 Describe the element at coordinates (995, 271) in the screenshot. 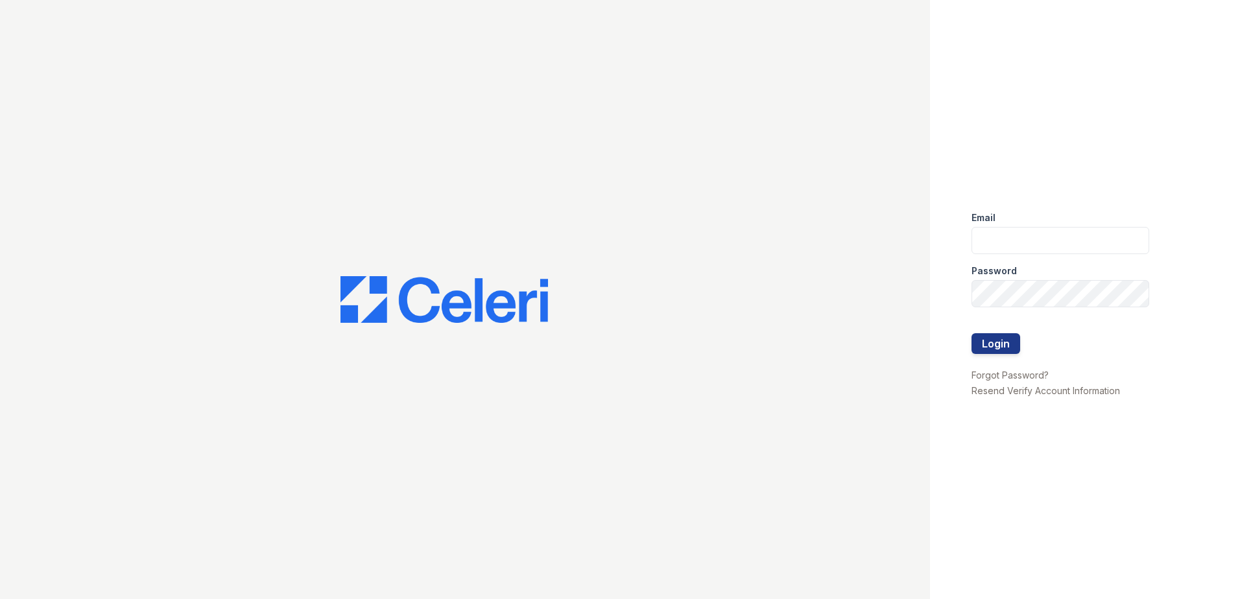

I see `label: Password` at that location.